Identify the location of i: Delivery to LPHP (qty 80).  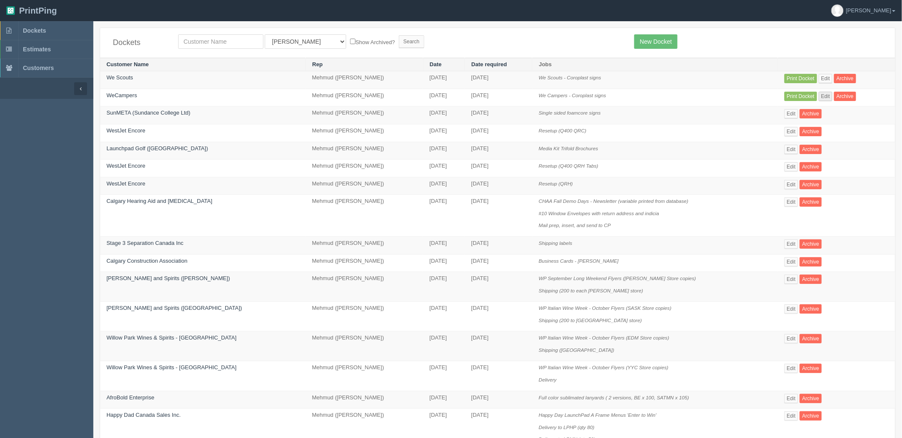
(566, 427).